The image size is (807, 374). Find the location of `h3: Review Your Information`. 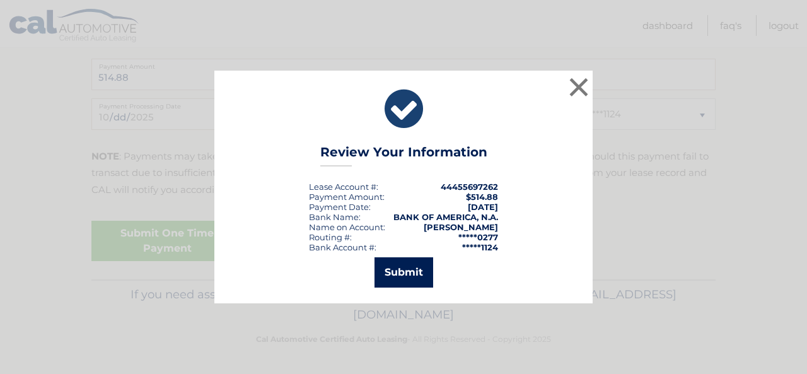

h3: Review Your Information is located at coordinates (403, 155).